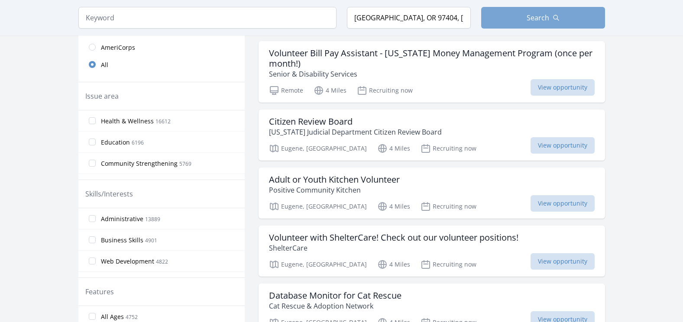 This screenshot has height=322, width=683. What do you see at coordinates (92, 219) in the screenshot?
I see `input: Administrative 13889` at bounding box center [92, 219].